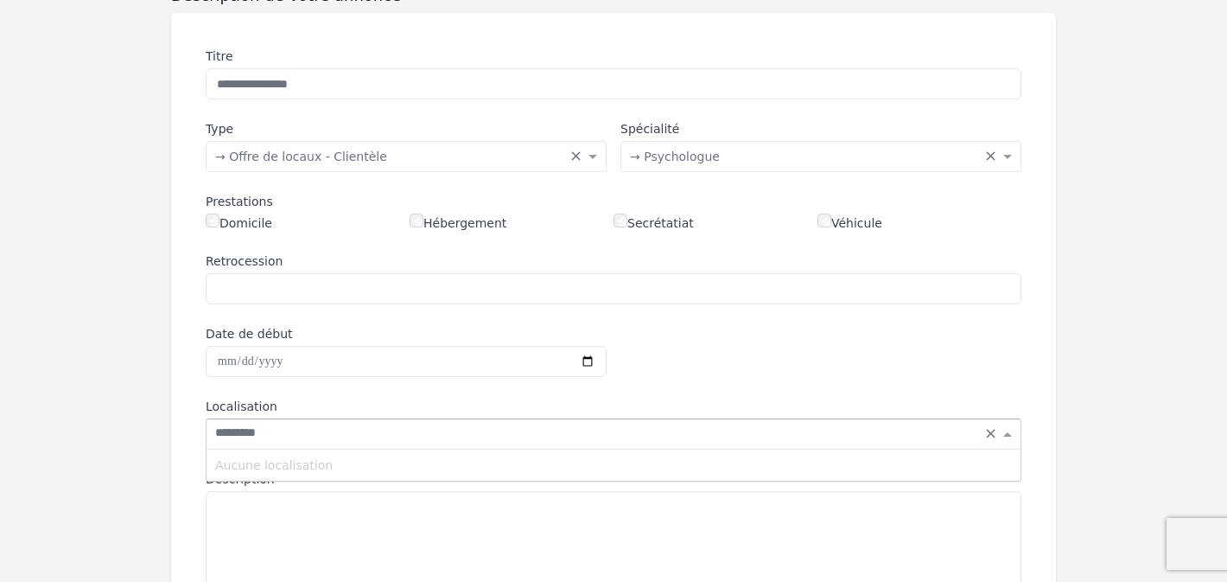 The image size is (1227, 582). I want to click on input: Hébergement, so click(417, 220).